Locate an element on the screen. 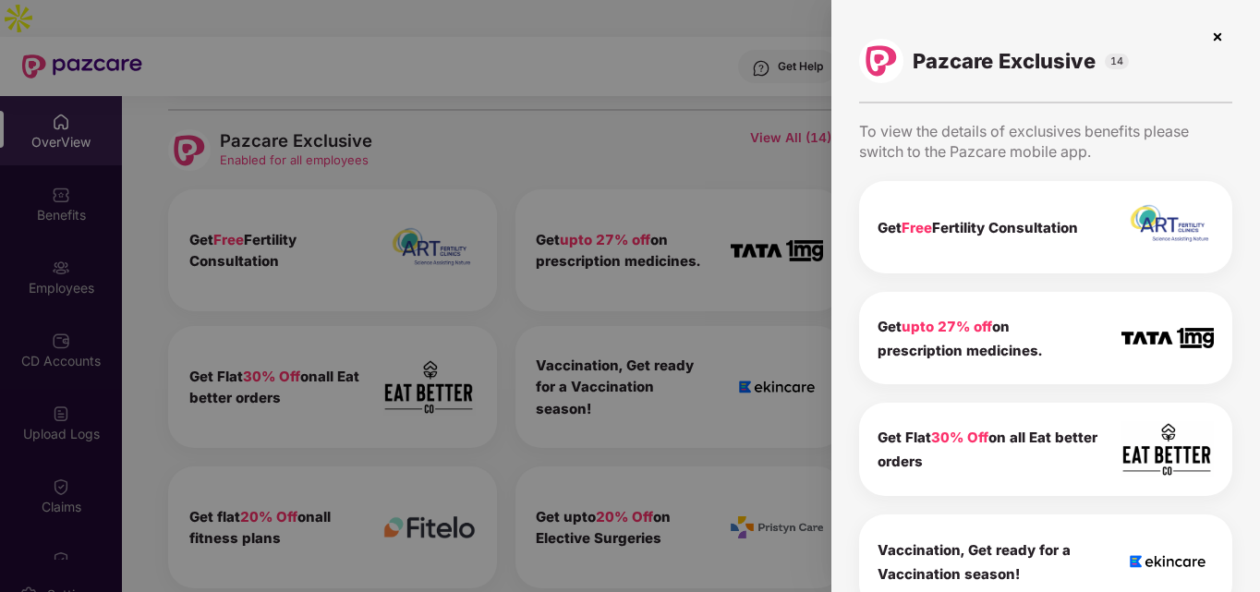 This screenshot has width=1260, height=592. span: upto 27% off is located at coordinates (947, 326).